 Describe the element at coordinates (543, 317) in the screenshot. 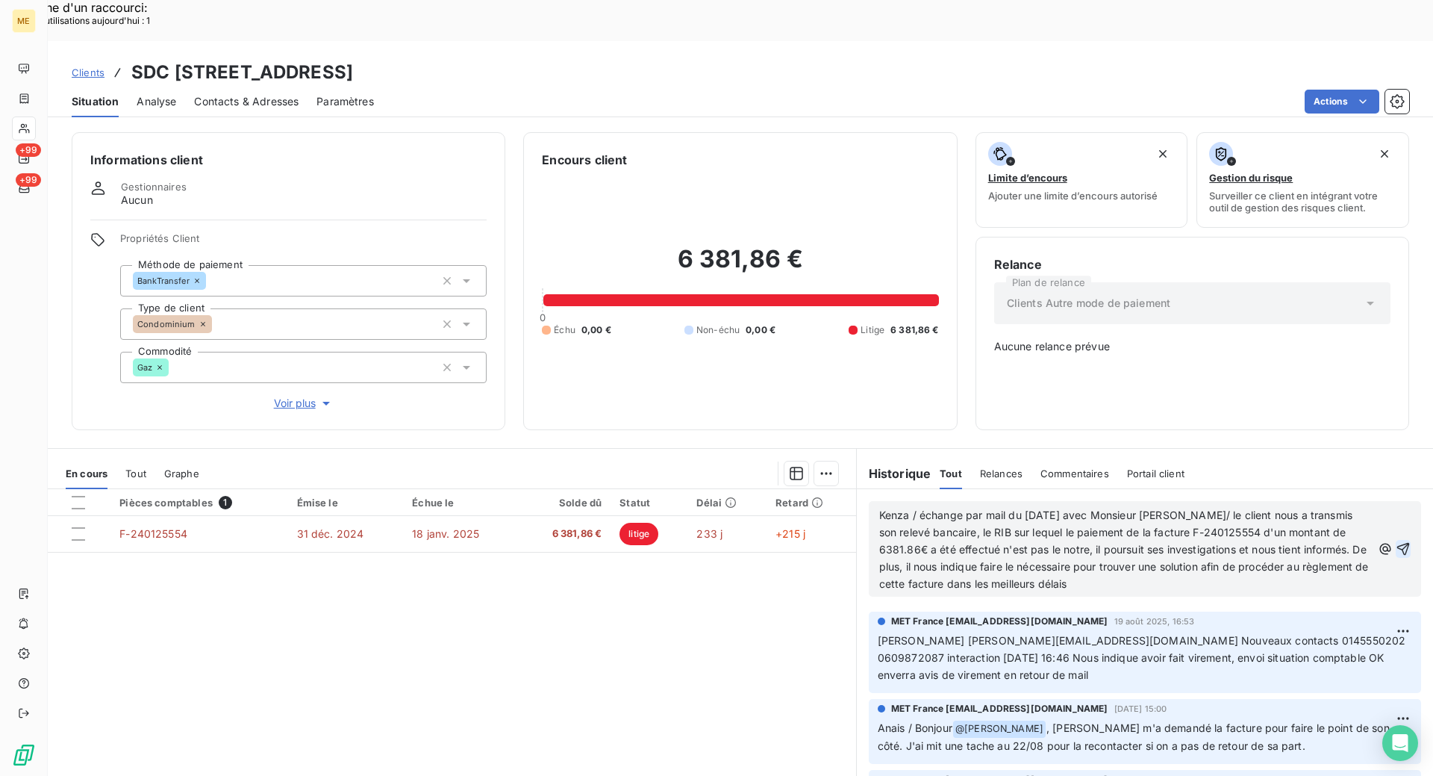

I see `span: 0` at that location.